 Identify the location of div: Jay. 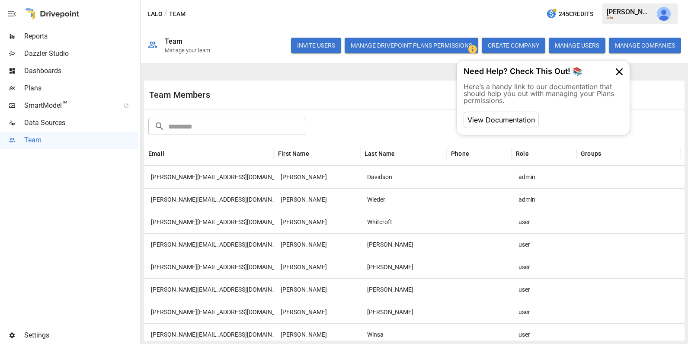
(317, 244).